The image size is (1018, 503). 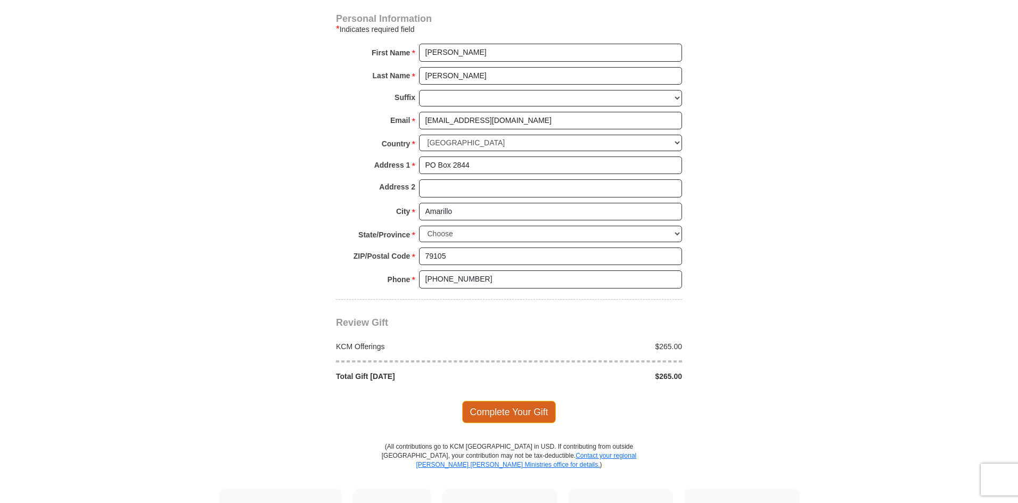 I want to click on strong: Address 1, so click(x=392, y=165).